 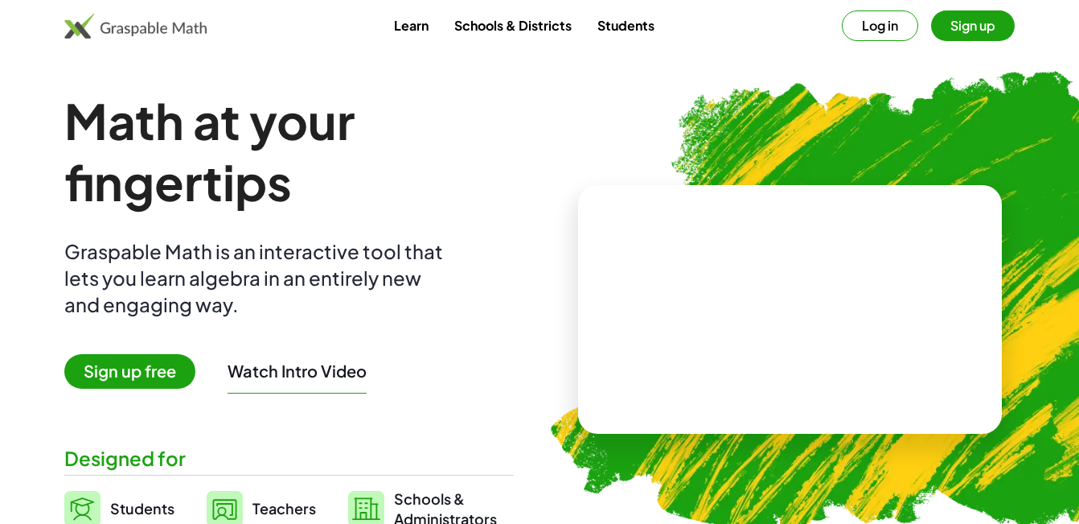 I want to click on button: Watch Intro Video, so click(x=297, y=371).